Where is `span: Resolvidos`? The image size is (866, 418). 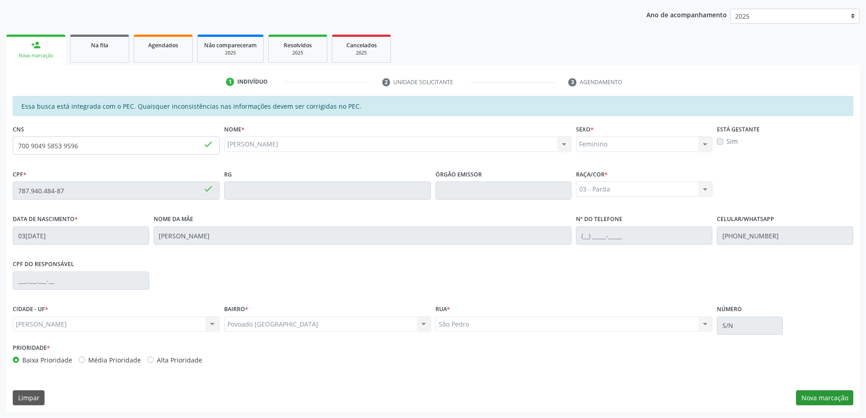
span: Resolvidos is located at coordinates (298, 45).